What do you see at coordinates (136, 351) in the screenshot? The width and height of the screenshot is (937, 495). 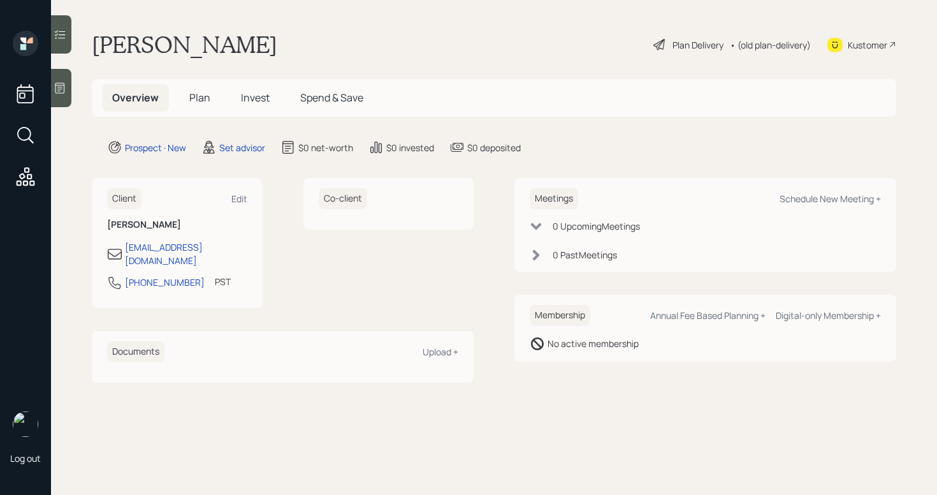 I see `h6: Documents` at bounding box center [136, 351].